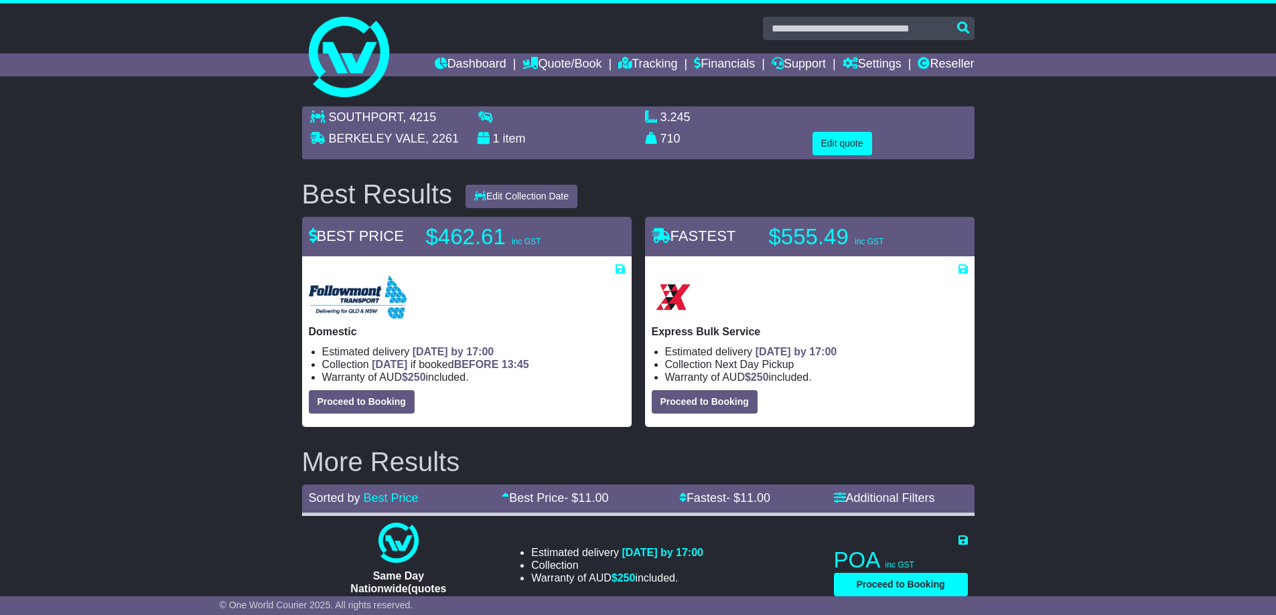 Image resolution: width=1276 pixels, height=615 pixels. I want to click on img: Followmont Transport: Domestic, so click(358, 297).